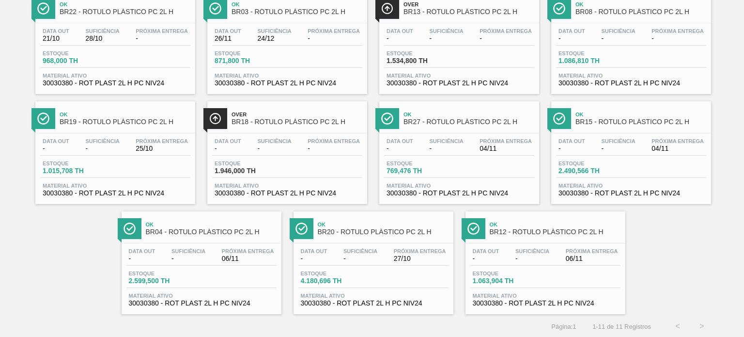 This screenshot has height=337, width=744. What do you see at coordinates (421, 61) in the screenshot?
I see `span: 1.534,800 TH` at bounding box center [421, 61].